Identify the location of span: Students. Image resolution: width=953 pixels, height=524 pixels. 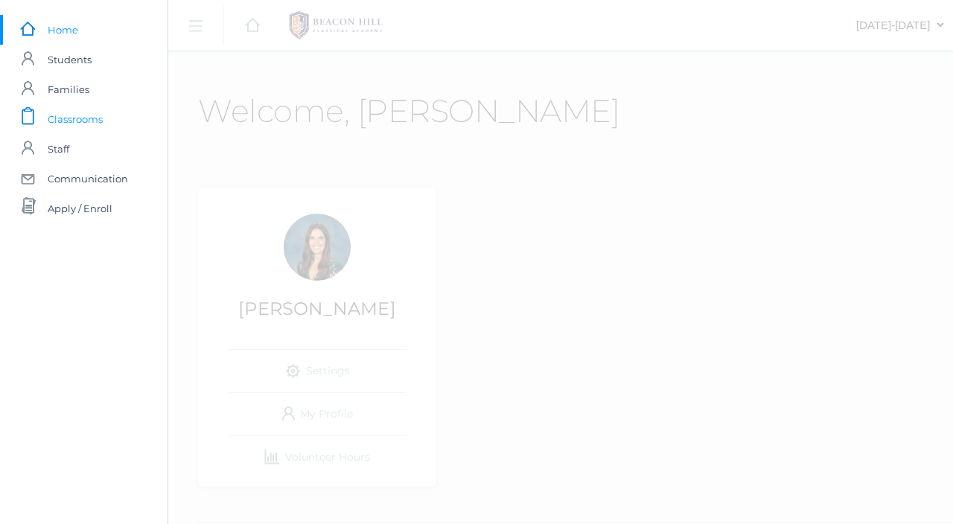
(69, 60).